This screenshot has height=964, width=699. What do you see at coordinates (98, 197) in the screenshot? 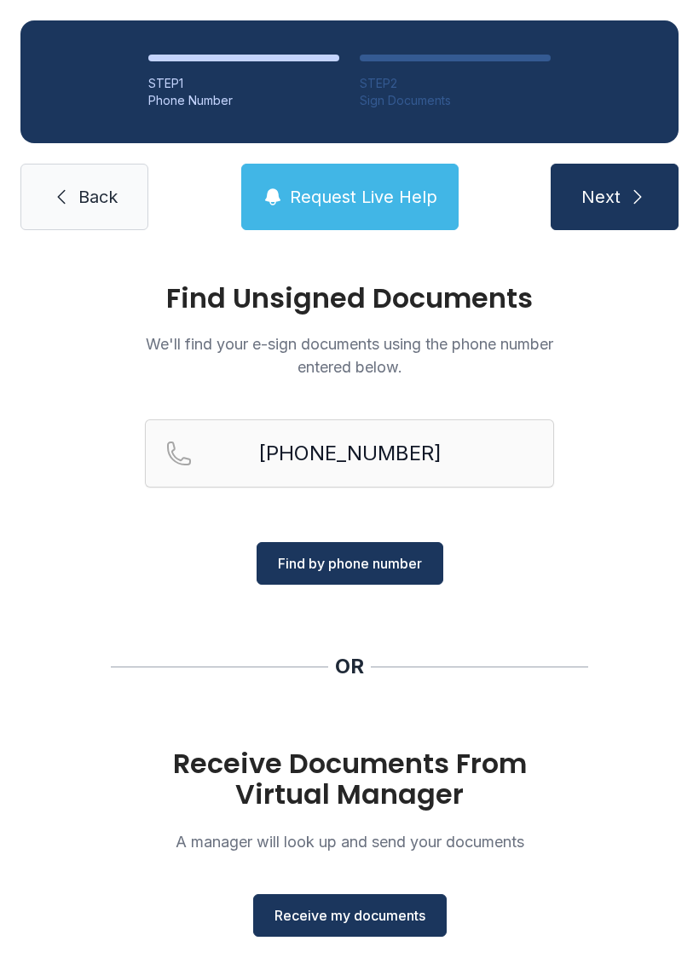
I see `span: Back` at bounding box center [98, 197].